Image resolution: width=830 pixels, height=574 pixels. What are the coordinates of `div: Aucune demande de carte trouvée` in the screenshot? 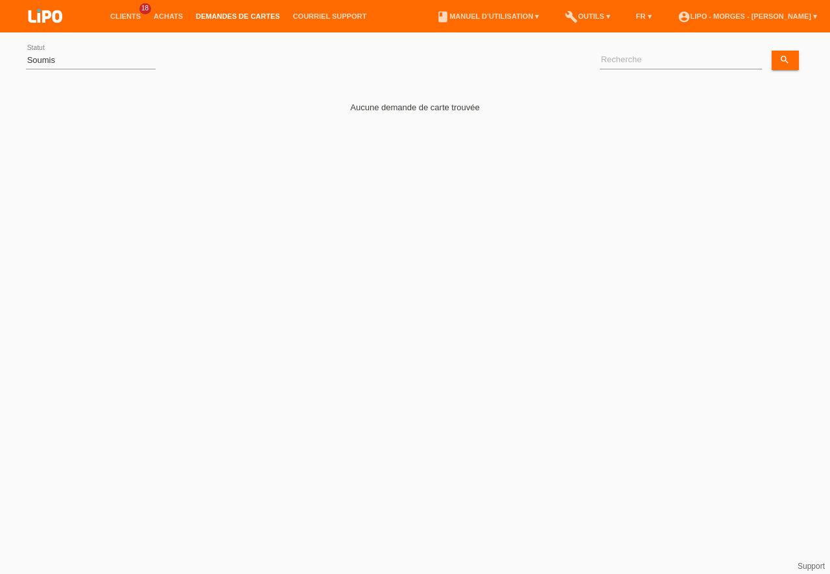 It's located at (415, 97).